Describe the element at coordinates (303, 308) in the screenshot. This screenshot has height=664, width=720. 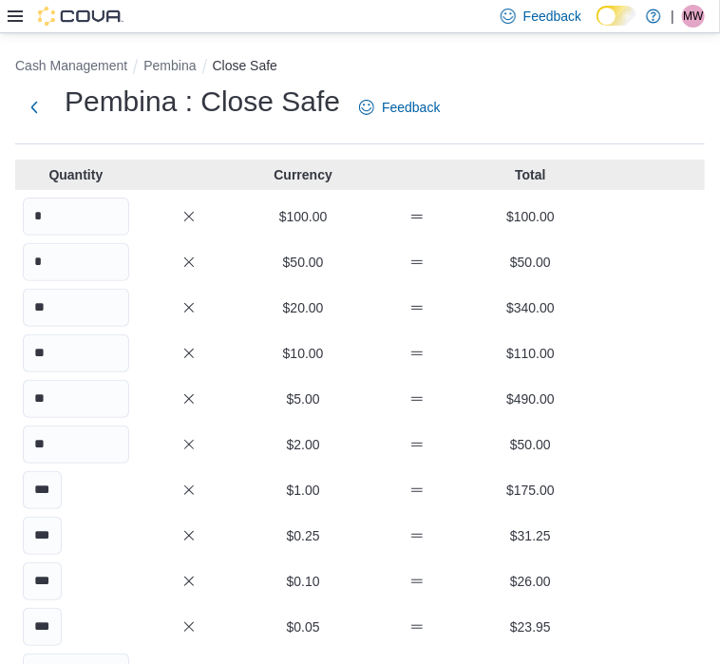
I see `p: $20.00` at that location.